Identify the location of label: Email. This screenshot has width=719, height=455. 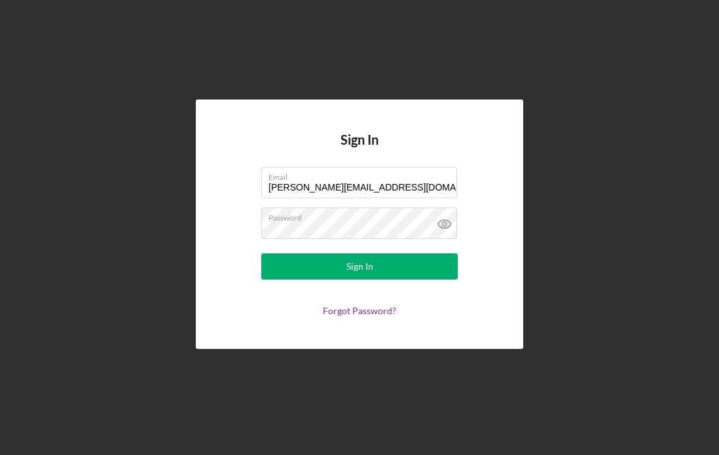
(363, 175).